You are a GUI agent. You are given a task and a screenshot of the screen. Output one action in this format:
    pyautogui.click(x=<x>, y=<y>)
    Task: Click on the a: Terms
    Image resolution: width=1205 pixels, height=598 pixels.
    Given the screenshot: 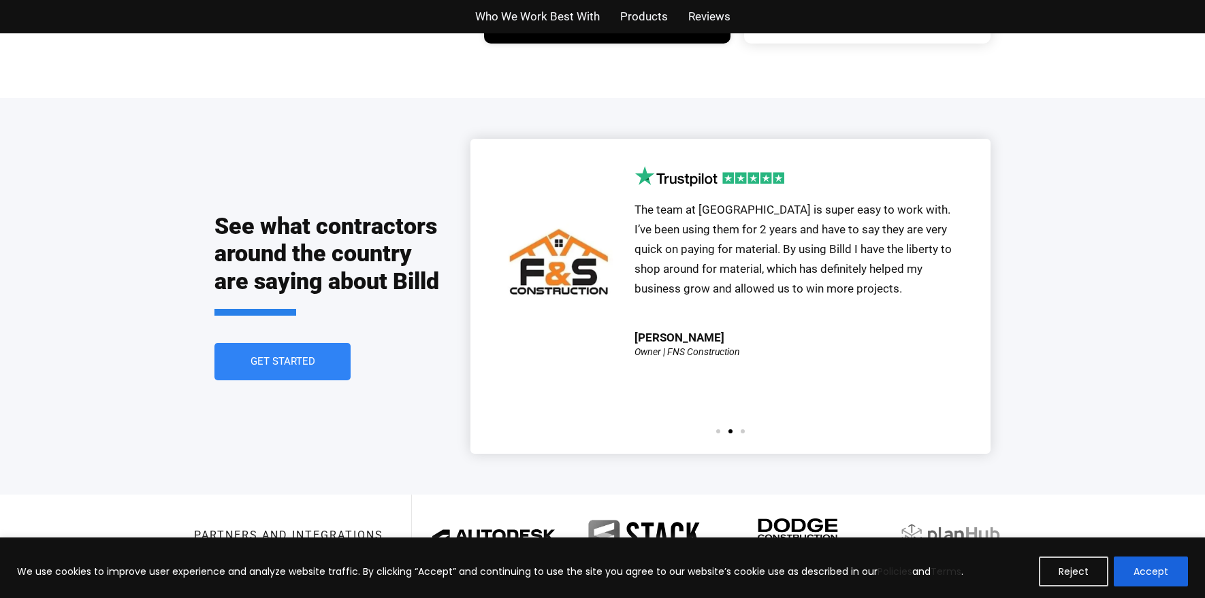 What is the action you would take?
    pyautogui.click(x=945, y=572)
    